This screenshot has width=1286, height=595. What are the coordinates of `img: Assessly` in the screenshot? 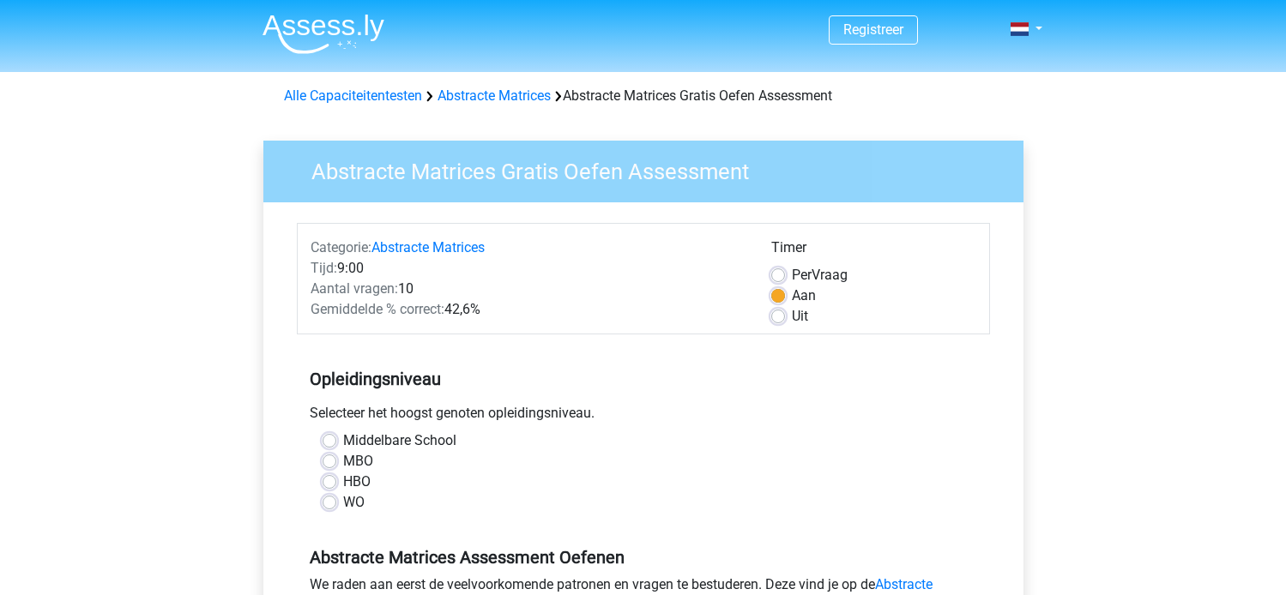 It's located at (323, 33).